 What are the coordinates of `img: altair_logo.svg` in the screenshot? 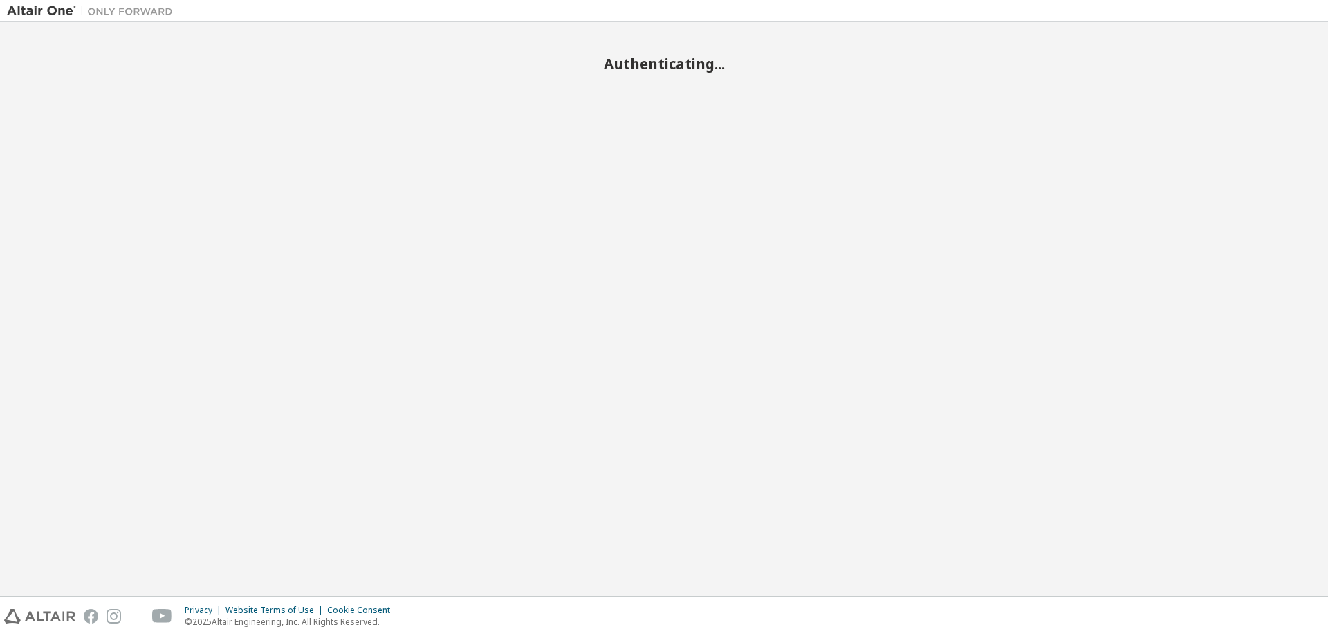 It's located at (39, 616).